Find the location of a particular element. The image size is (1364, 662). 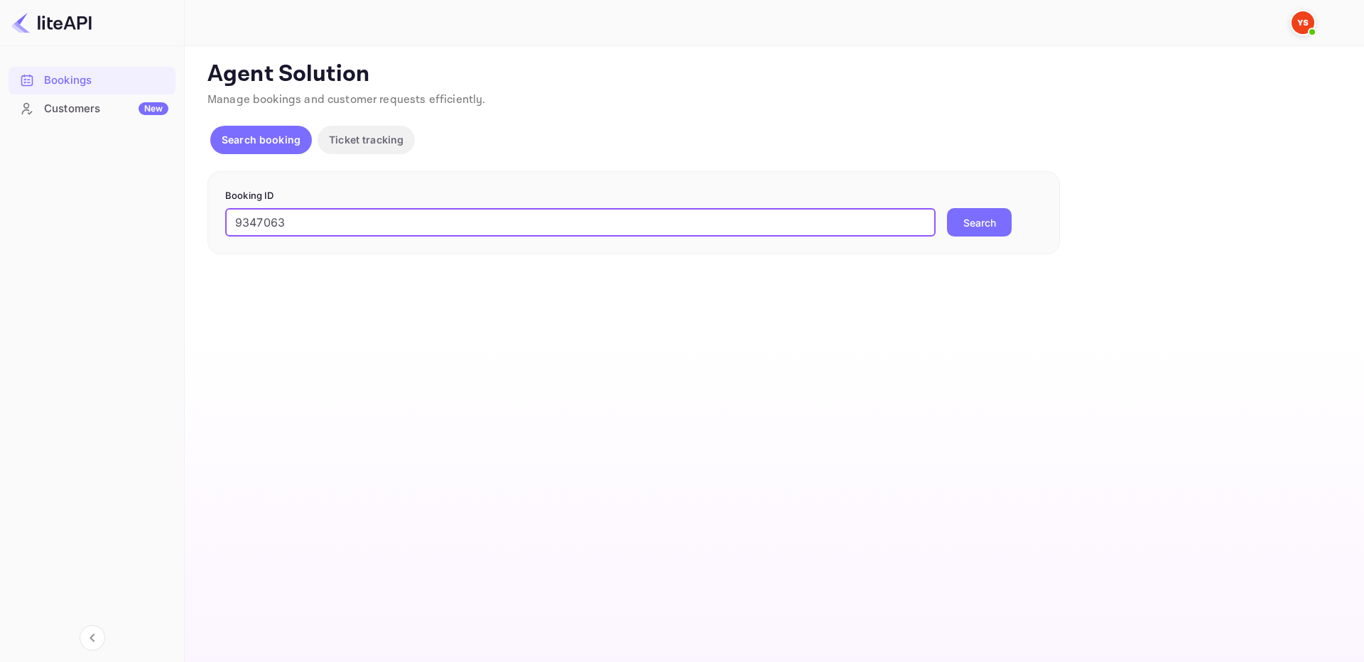

button: Search is located at coordinates (979, 222).